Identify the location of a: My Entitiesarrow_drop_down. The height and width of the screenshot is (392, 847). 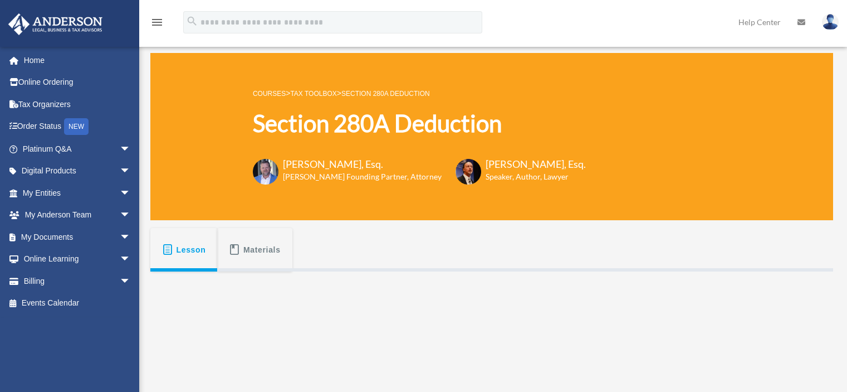
(77, 193).